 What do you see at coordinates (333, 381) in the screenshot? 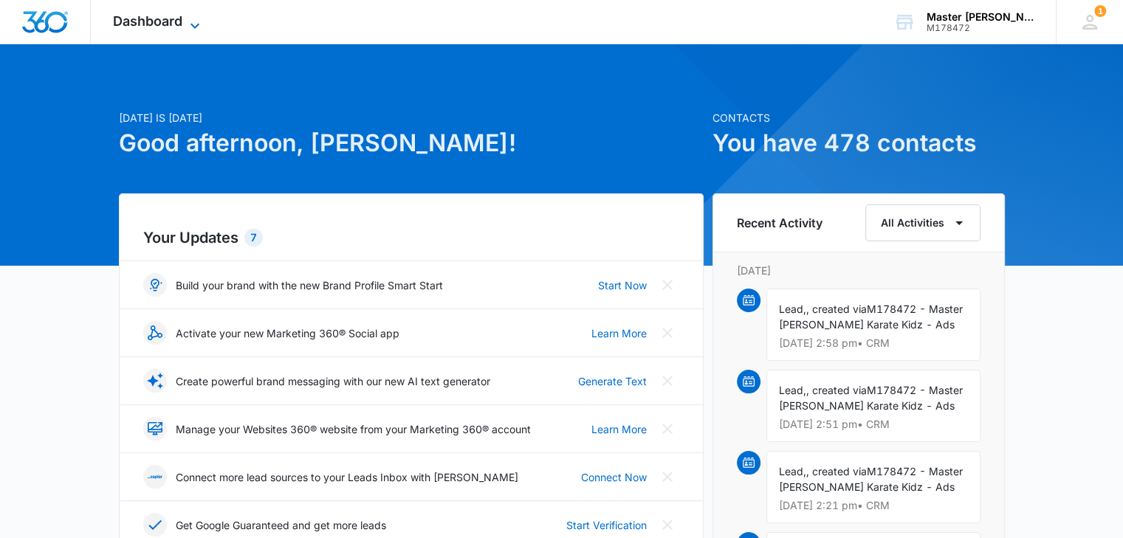
I see `p: Create powerful brand messaging with our new AI text generator` at bounding box center [333, 381].